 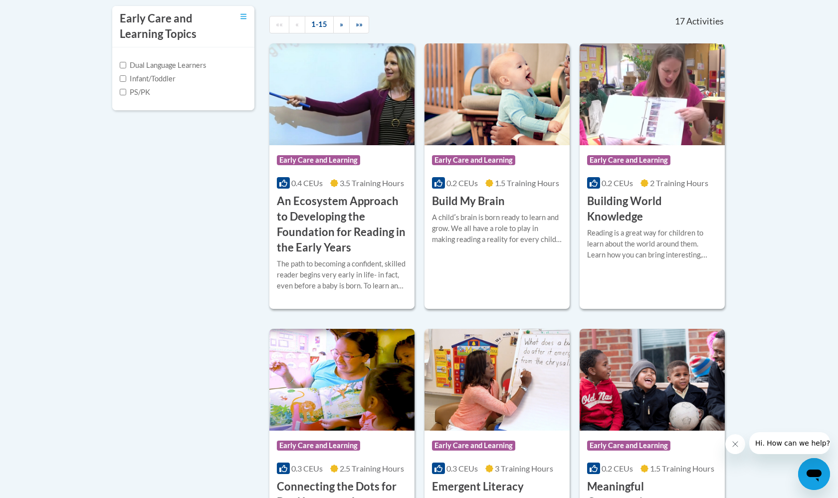 What do you see at coordinates (342, 275) in the screenshot?
I see `div: The path to becoming a confident, skilled reader begins very early in life- in fact, even before ...` at bounding box center [342, 275].